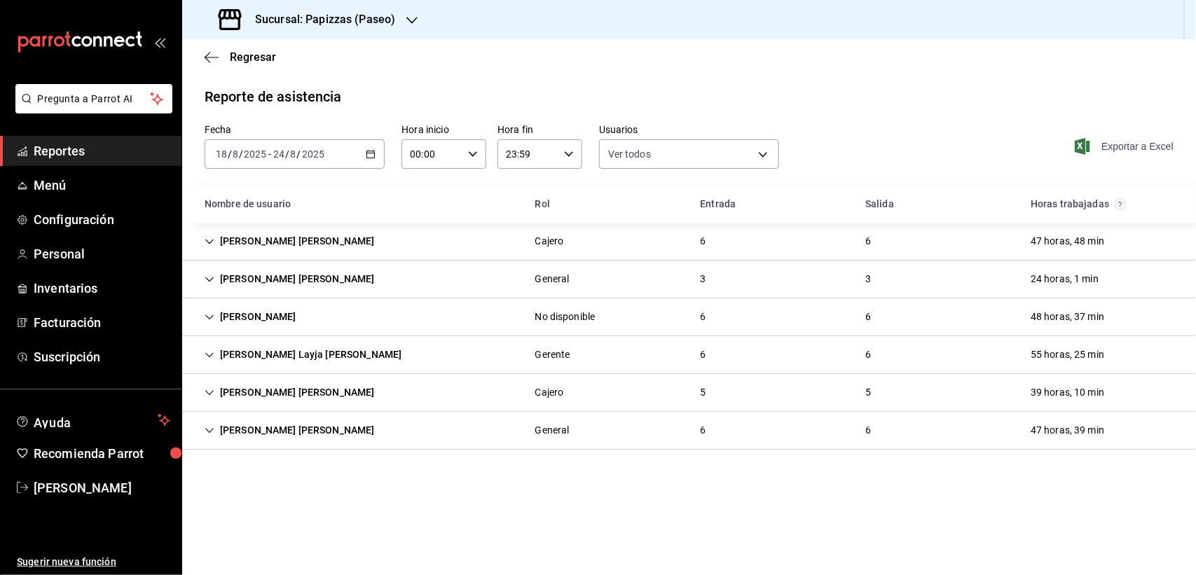  Describe the element at coordinates (102, 453) in the screenshot. I see `span: Recomienda Parrot` at that location.